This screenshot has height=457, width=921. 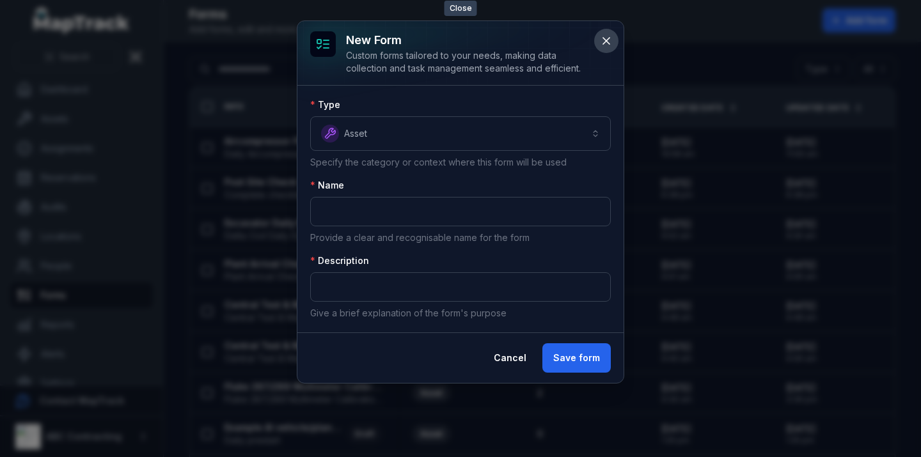 What do you see at coordinates (460, 134) in the screenshot?
I see `button: Asset` at bounding box center [460, 134].